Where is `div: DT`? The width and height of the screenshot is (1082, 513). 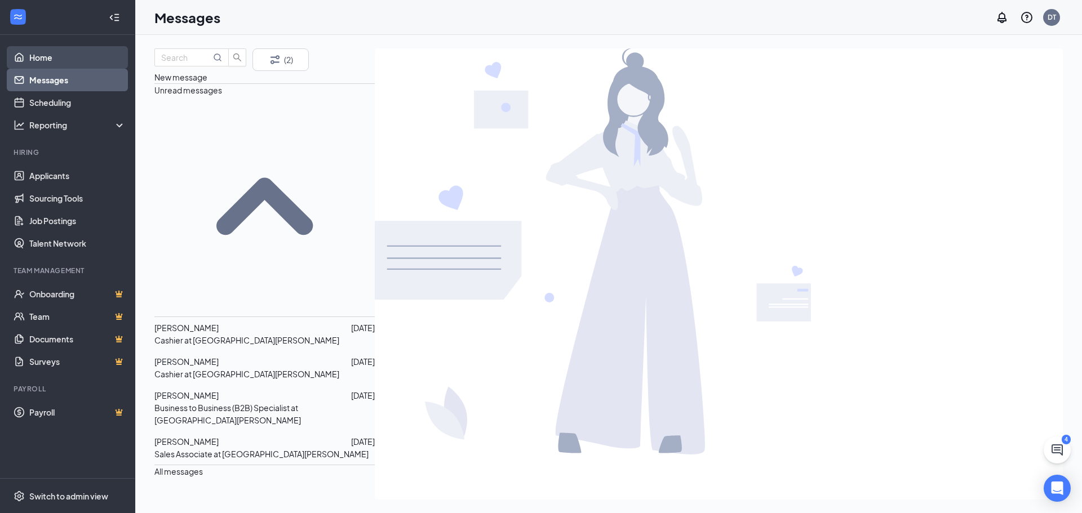
div: DT is located at coordinates (1052, 17).